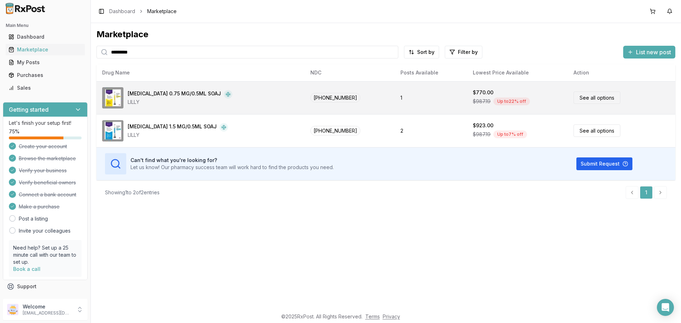  What do you see at coordinates (45, 75) in the screenshot?
I see `a: Purchases` at bounding box center [45, 75].